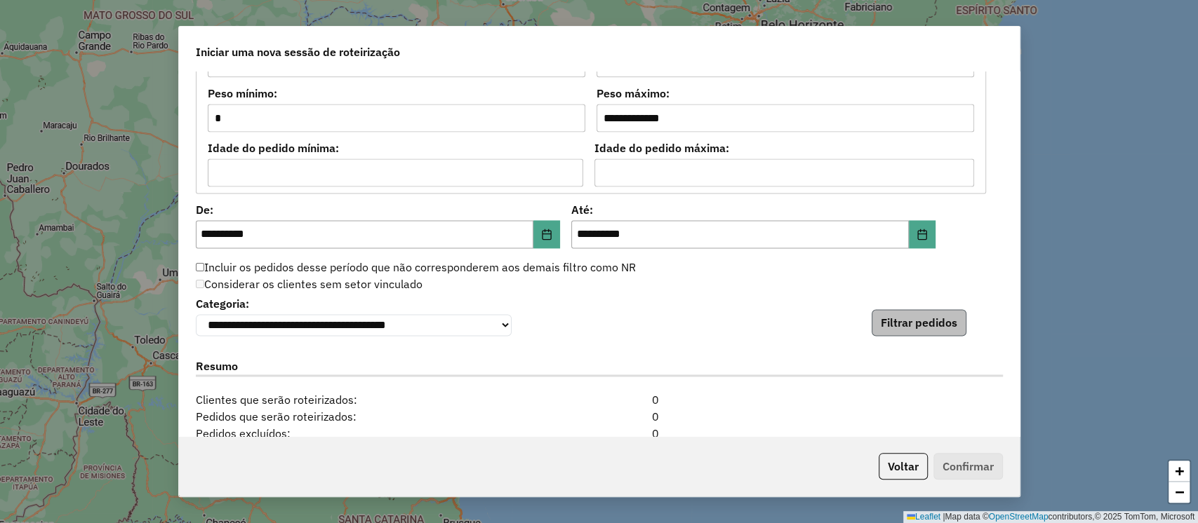 The width and height of the screenshot is (1198, 523). What do you see at coordinates (200, 267) in the screenshot?
I see `input: Incluir os pedidos desse período que não corresponderem aos demais filtro como NR` at bounding box center [200, 267].